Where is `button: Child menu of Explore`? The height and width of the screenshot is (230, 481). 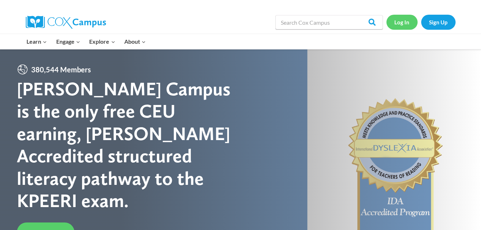
button: Child menu of Explore is located at coordinates (103, 42).